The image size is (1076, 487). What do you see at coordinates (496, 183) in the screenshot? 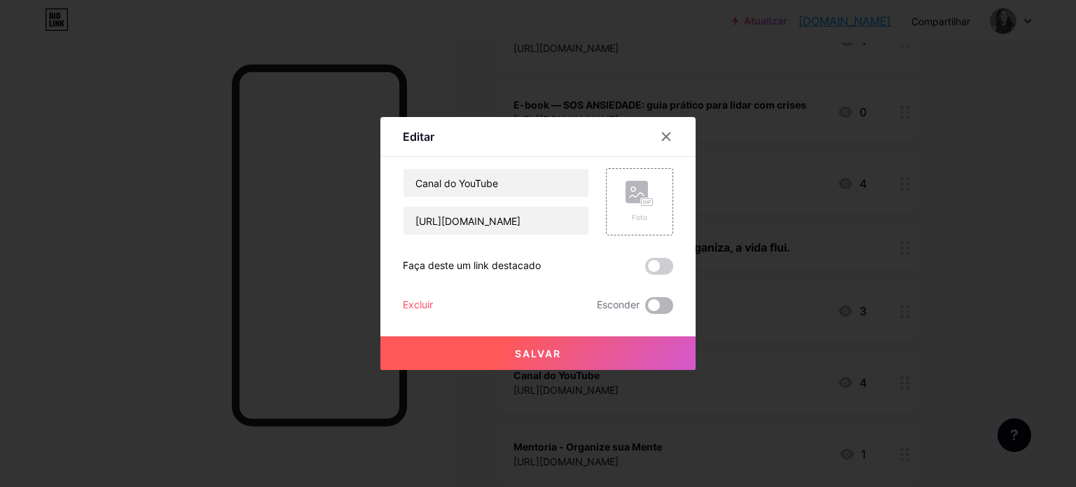
I see `input: Título` at bounding box center [496, 183].